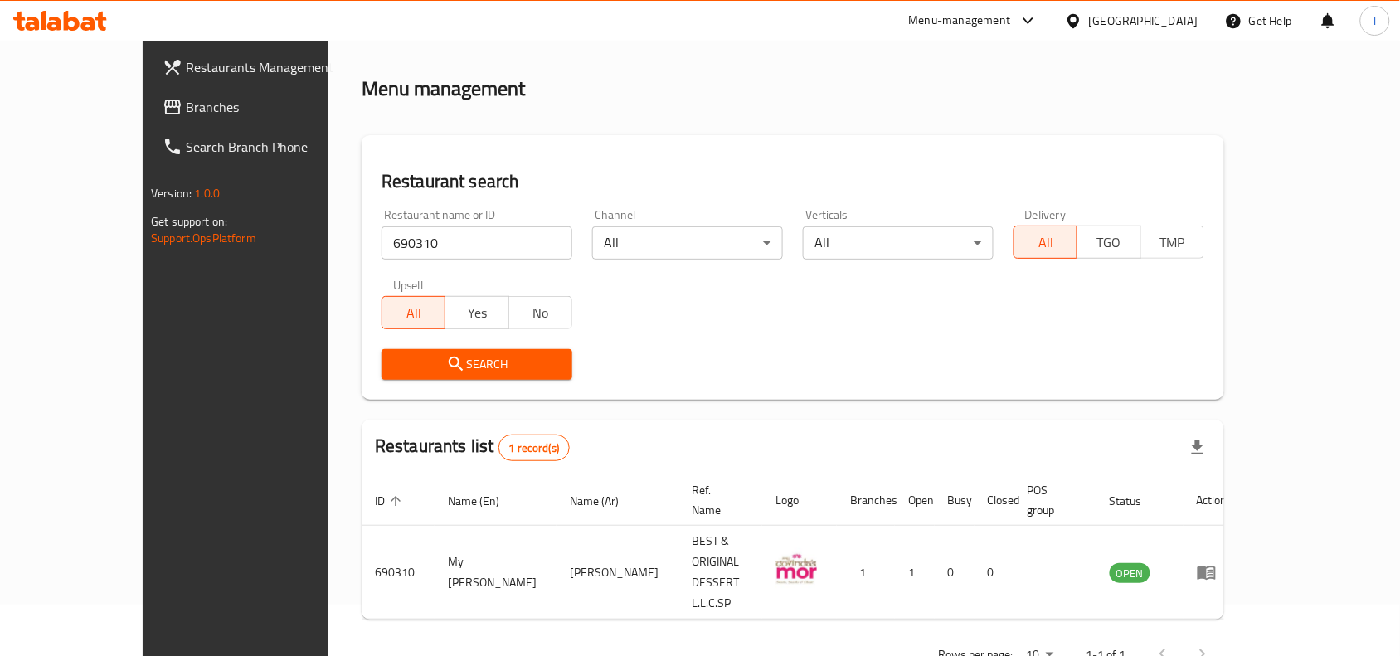  Describe the element at coordinates (489, 32) in the screenshot. I see `span: Menu management` at that location.